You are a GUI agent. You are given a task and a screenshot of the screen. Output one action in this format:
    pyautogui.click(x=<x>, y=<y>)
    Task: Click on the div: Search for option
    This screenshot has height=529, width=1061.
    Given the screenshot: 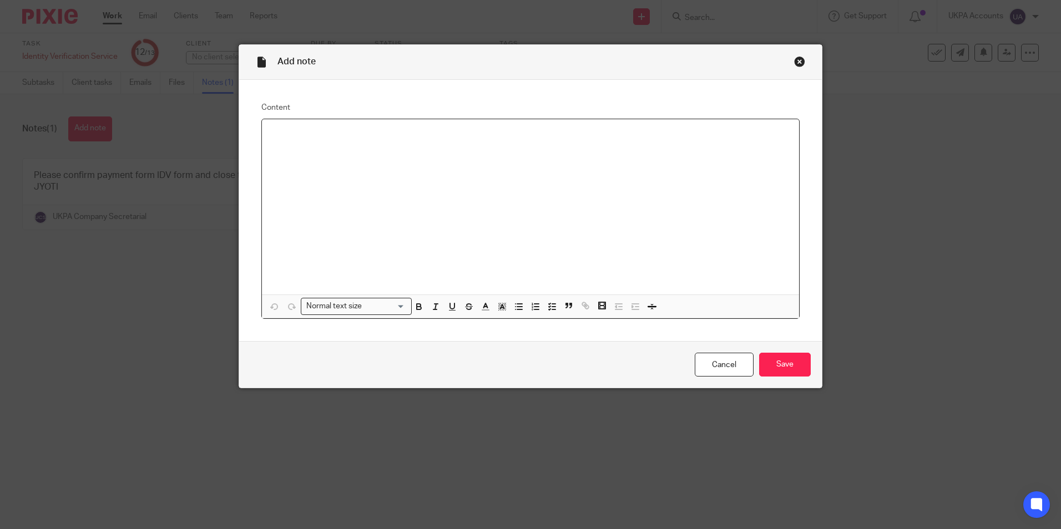 What is the action you would take?
    pyautogui.click(x=356, y=306)
    